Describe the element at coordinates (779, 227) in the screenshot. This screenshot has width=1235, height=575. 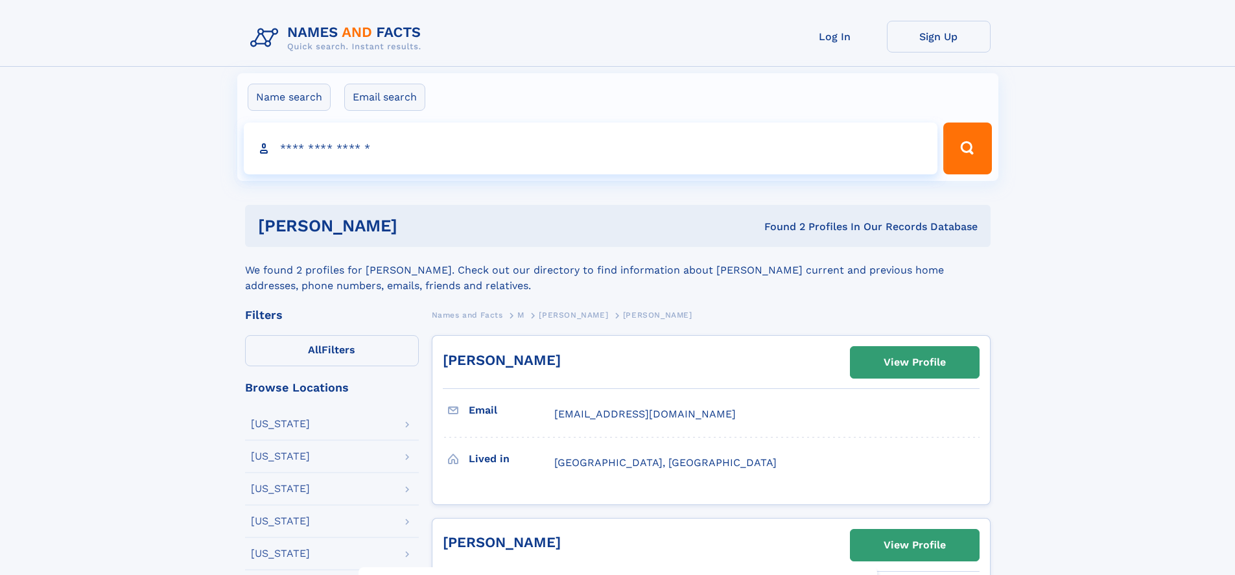
I see `div: Found 2 Profiles In Our Records Database` at that location.